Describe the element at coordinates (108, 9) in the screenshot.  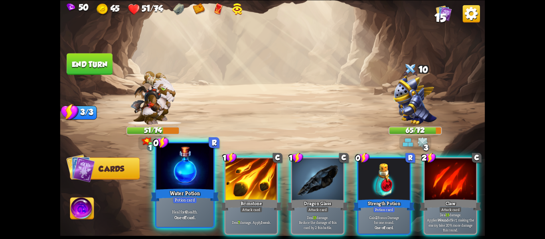
I see `div: Gold` at that location.